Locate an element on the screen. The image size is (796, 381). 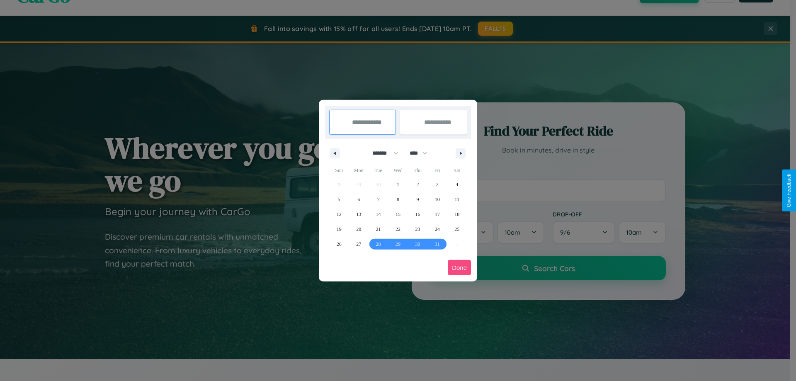
button: 19 is located at coordinates (339, 229).